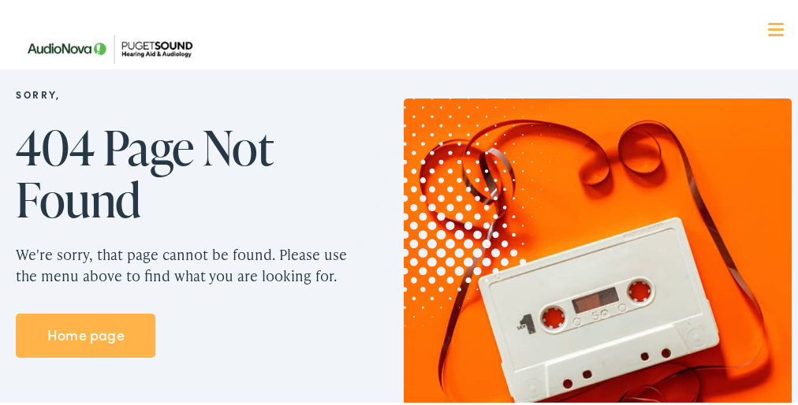  I want to click on p: We're sorry, that page cannot be found. Please use the menu above to find what you are looking for., so click(190, 263).